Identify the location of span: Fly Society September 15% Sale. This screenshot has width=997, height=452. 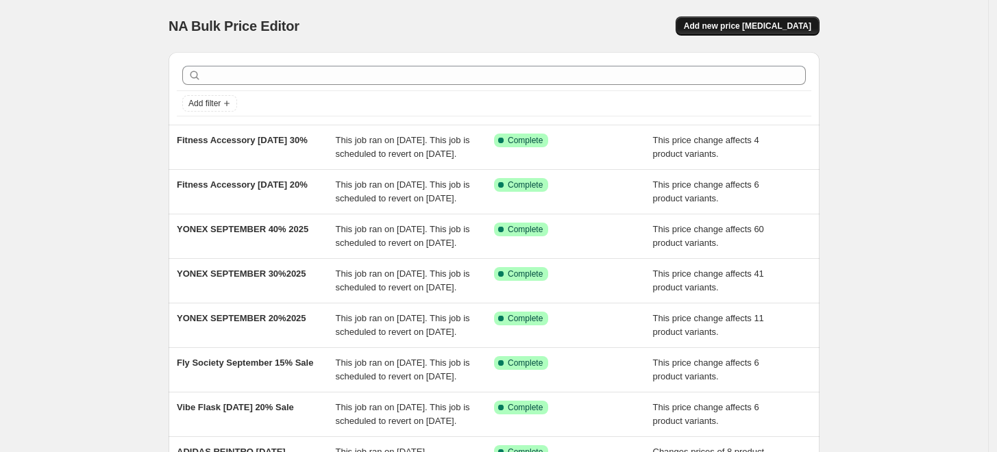
(245, 362).